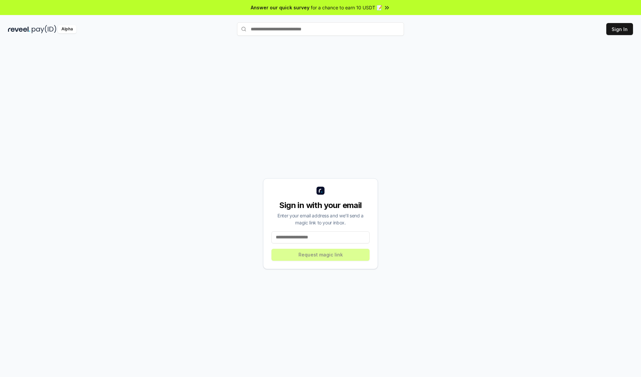 The height and width of the screenshot is (377, 641). I want to click on div: Alpha, so click(67, 29).